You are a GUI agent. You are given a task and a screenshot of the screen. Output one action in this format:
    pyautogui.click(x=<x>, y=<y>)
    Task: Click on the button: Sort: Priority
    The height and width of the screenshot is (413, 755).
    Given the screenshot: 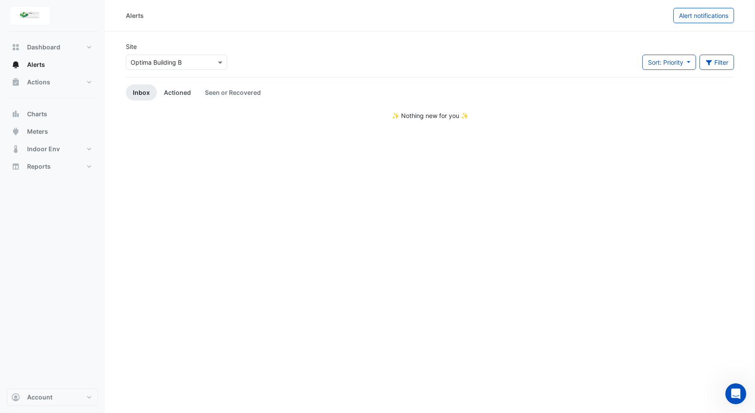 What is the action you would take?
    pyautogui.click(x=669, y=62)
    